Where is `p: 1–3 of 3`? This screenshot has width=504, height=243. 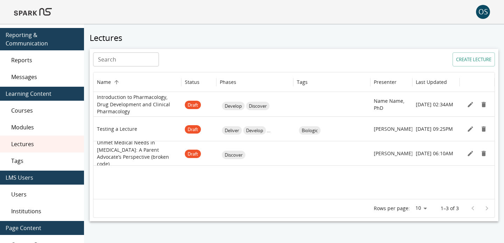 p: 1–3 of 3 is located at coordinates (450, 209).